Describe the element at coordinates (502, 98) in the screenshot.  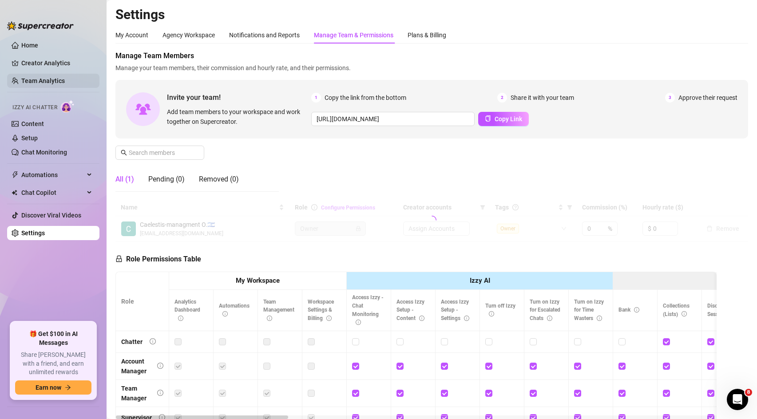
I see `span: 2` at that location.